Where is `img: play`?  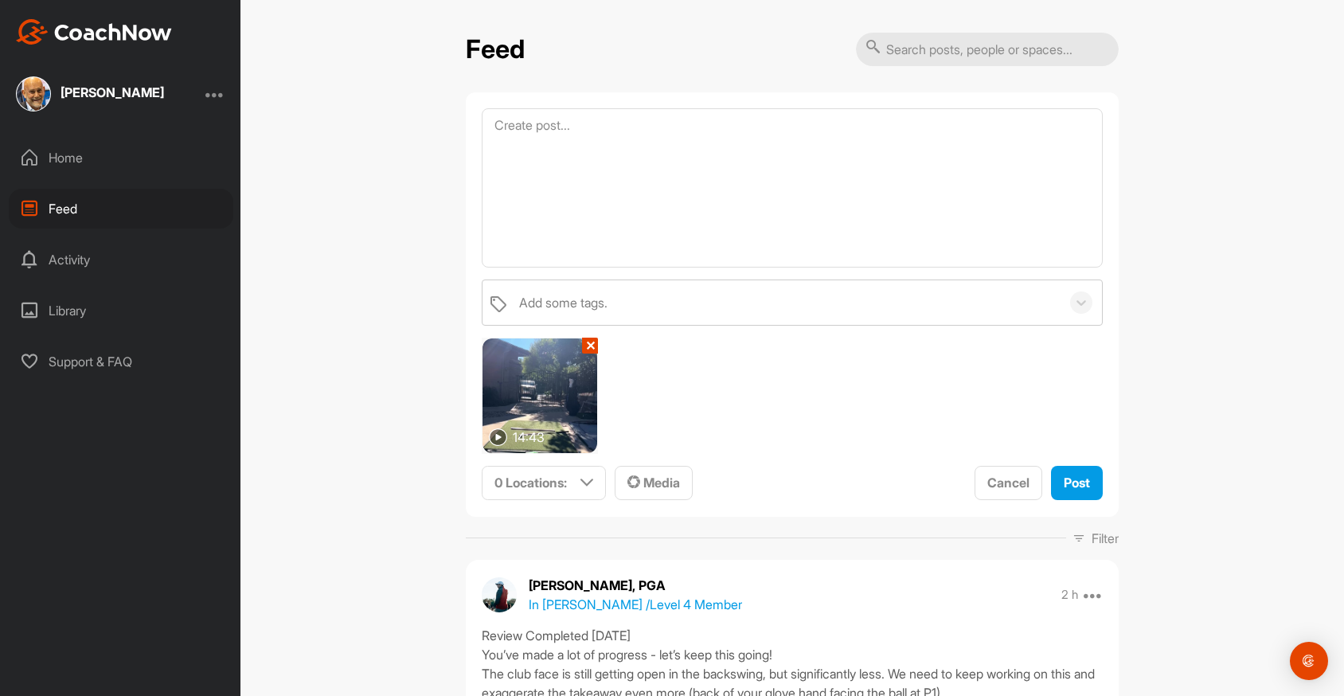
img: play is located at coordinates (497, 437).